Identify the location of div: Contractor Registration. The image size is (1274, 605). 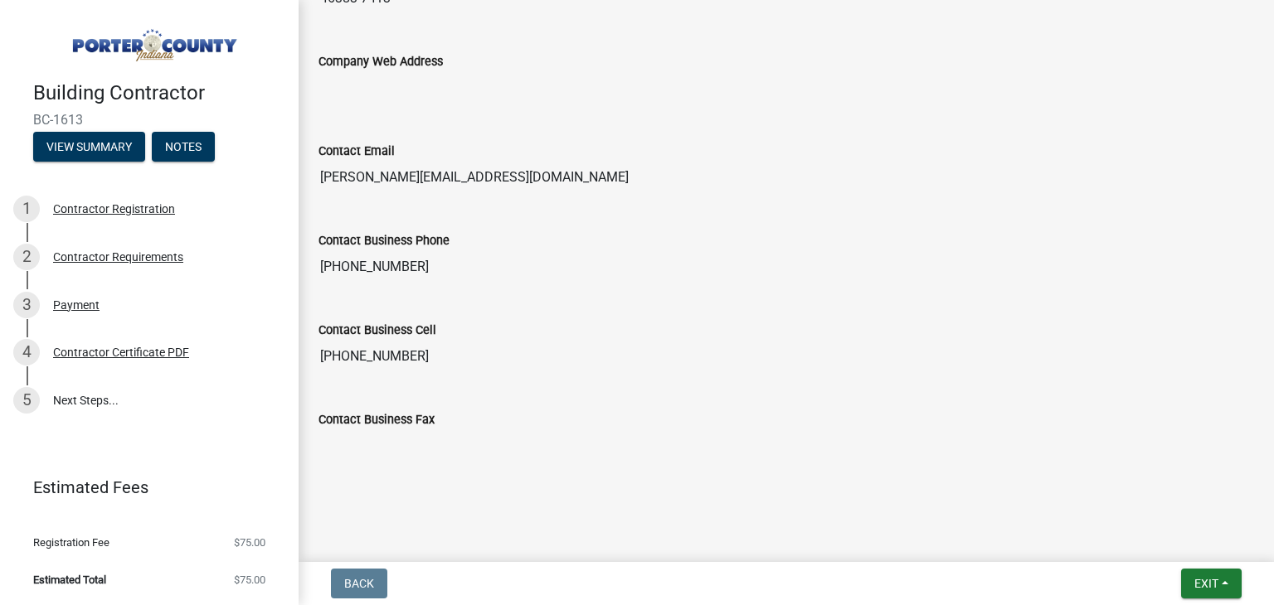
(114, 209).